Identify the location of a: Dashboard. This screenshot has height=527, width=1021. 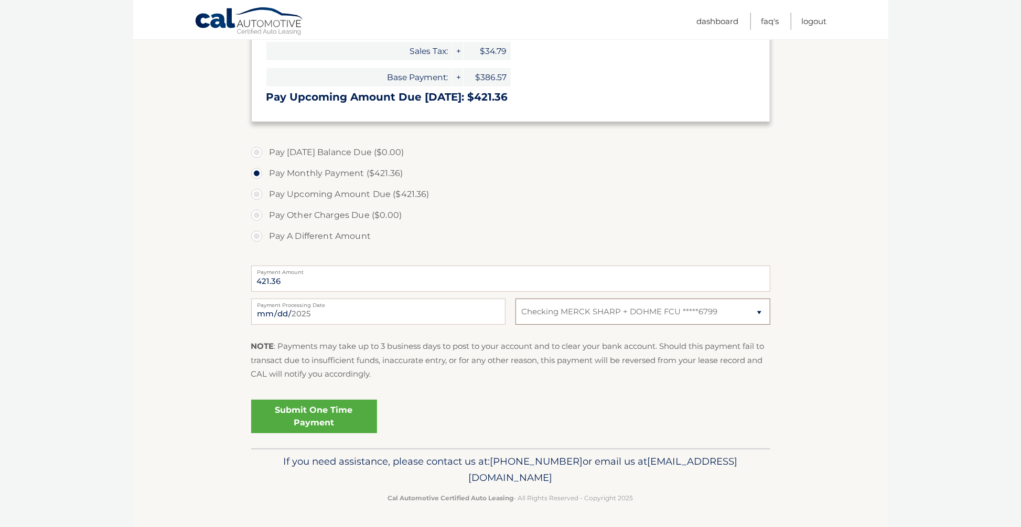
(718, 21).